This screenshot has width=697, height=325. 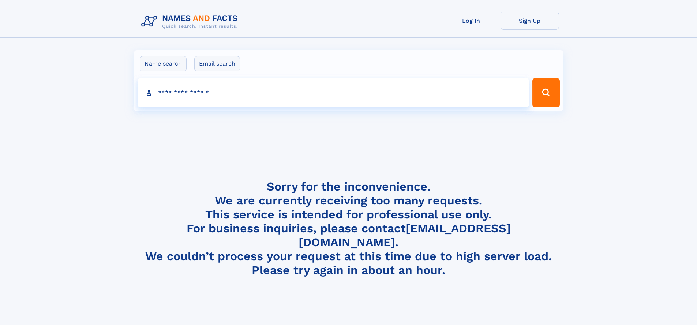 I want to click on label: Name search, so click(x=163, y=64).